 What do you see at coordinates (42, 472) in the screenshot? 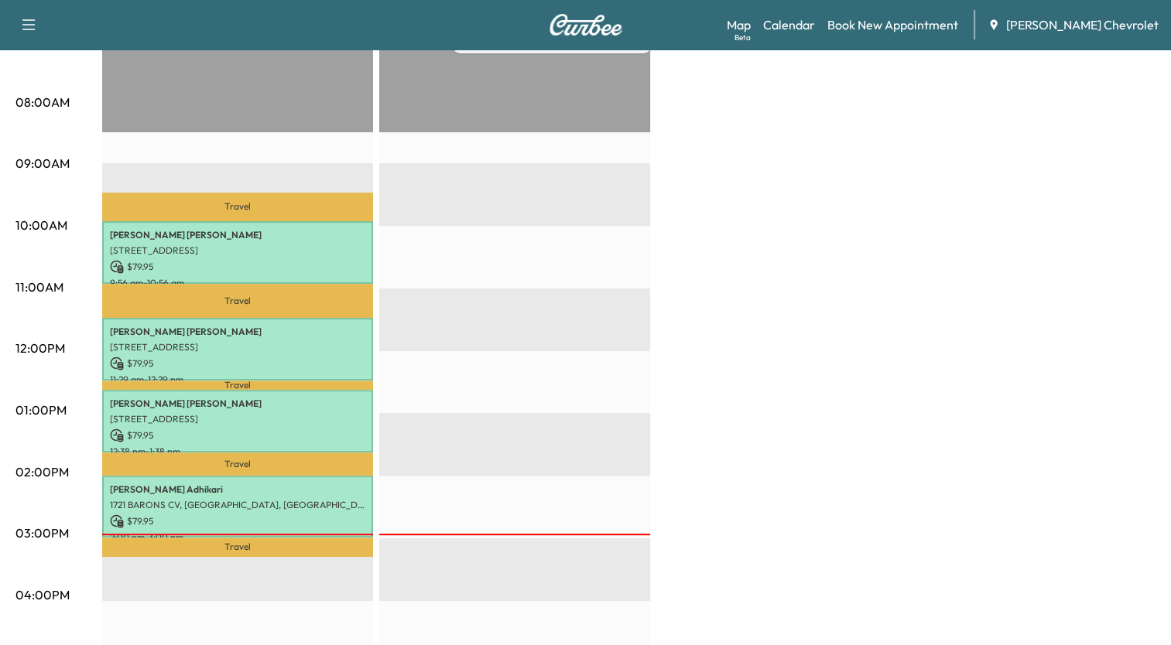
I see `p: 02:00PM` at bounding box center [42, 472].